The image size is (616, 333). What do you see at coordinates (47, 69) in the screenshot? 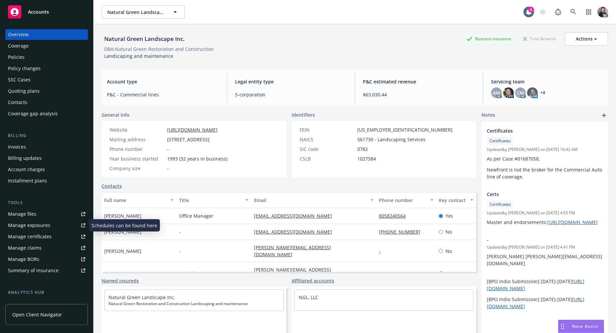
I see `a: Policy changes` at bounding box center [47, 69].